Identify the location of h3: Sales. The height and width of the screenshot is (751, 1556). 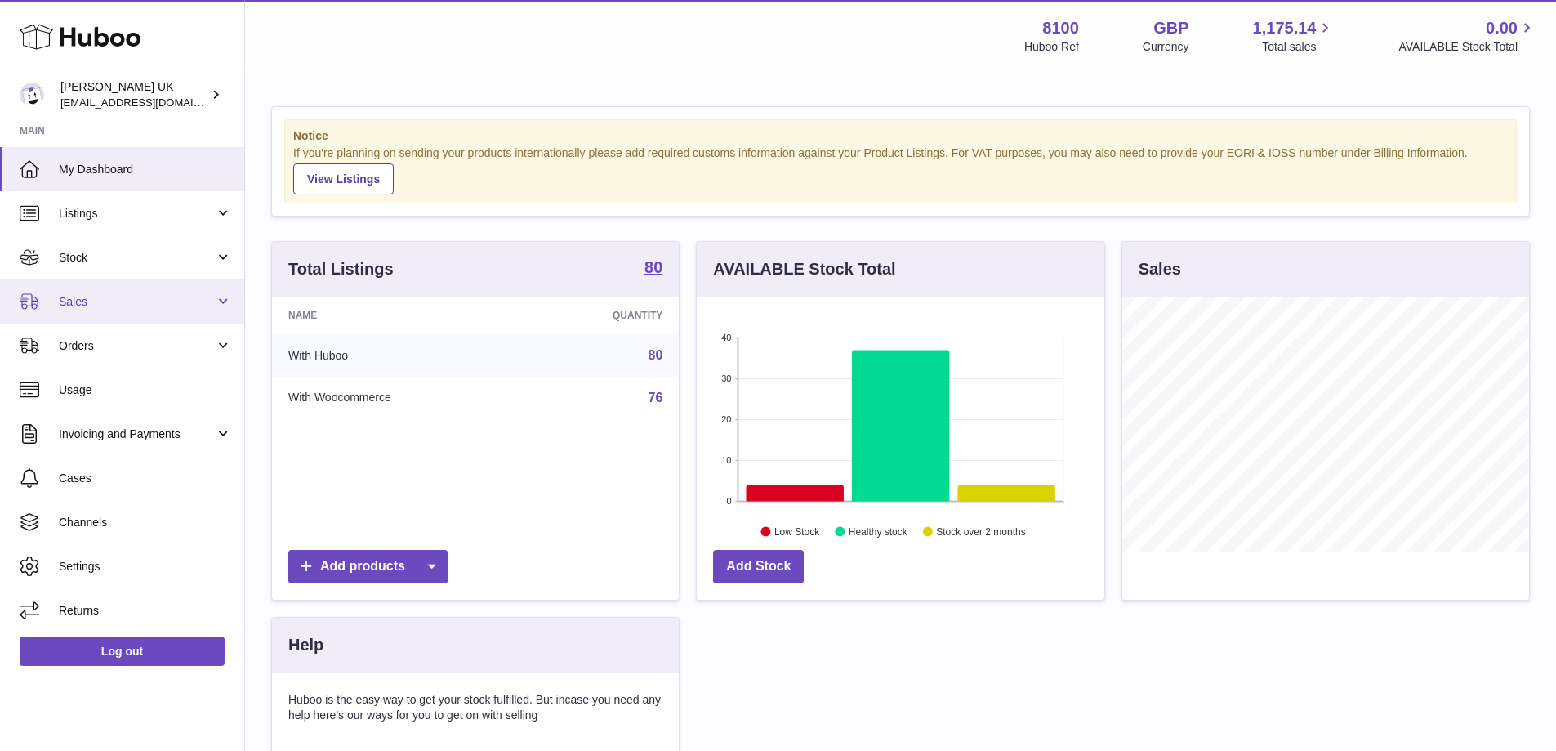
(1160, 269).